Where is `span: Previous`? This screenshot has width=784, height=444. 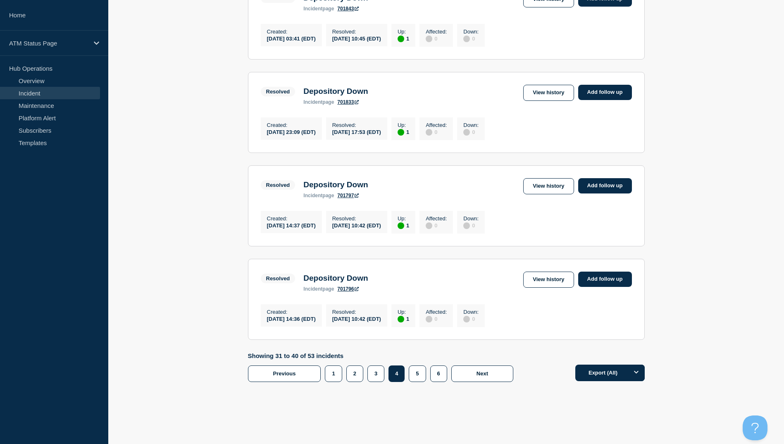
span: Previous is located at coordinates (284, 373).